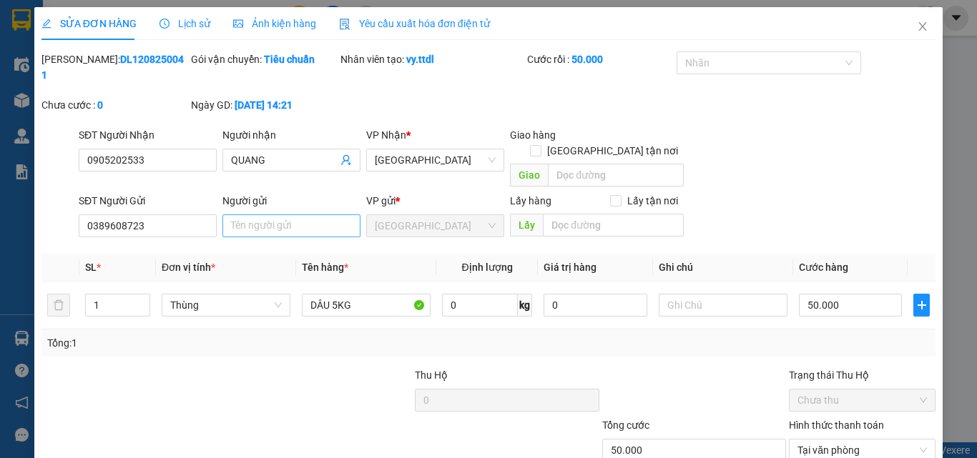  What do you see at coordinates (531, 201) in the screenshot?
I see `span: Lấy hàng` at bounding box center [531, 201].